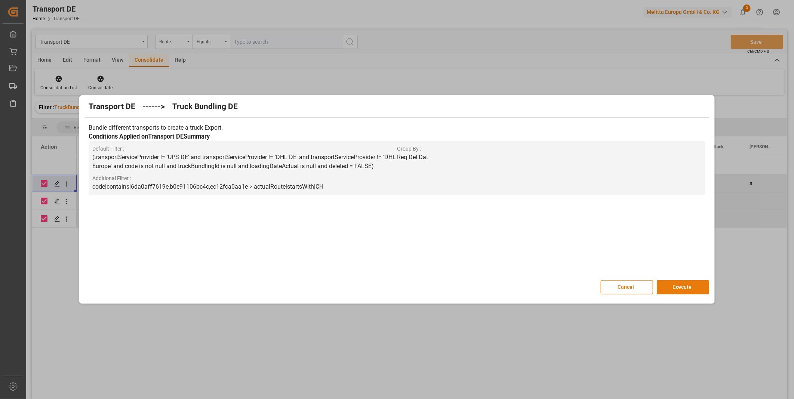  Describe the element at coordinates (397, 137) in the screenshot. I see `h3: Conditions Applied on Transport DE Summary` at that location.